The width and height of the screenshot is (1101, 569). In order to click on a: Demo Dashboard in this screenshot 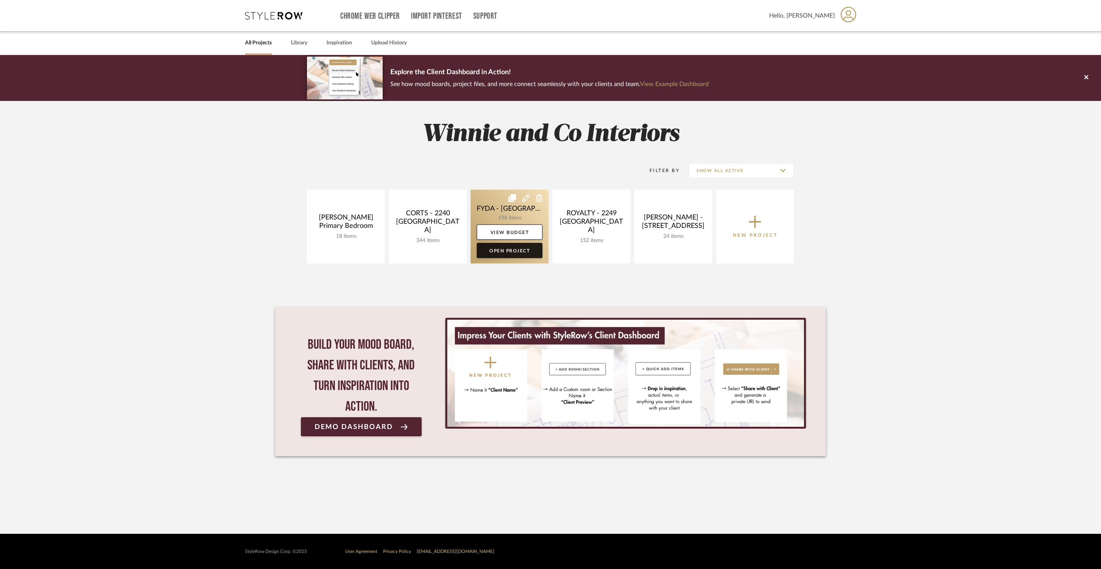, I will do `click(361, 427)`.